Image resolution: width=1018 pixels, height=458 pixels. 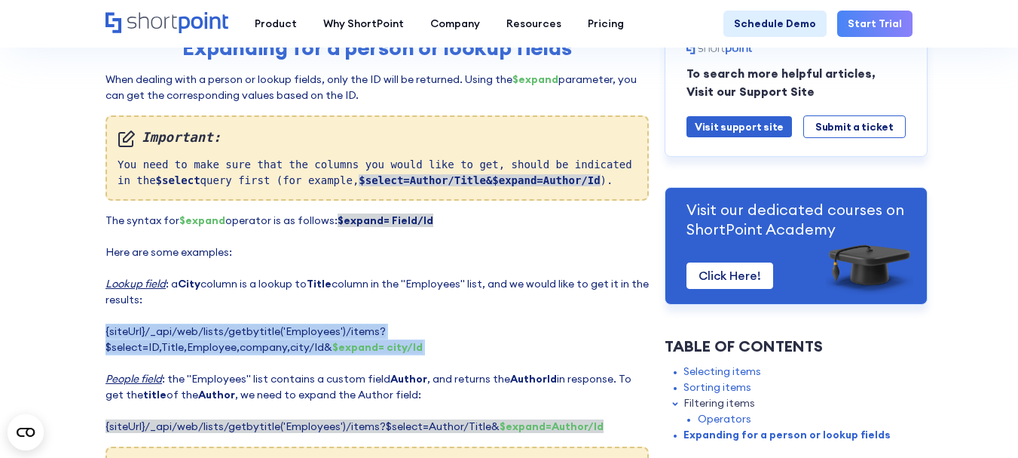 What do you see at coordinates (455, 23) in the screenshot?
I see `a: Company` at bounding box center [455, 23].